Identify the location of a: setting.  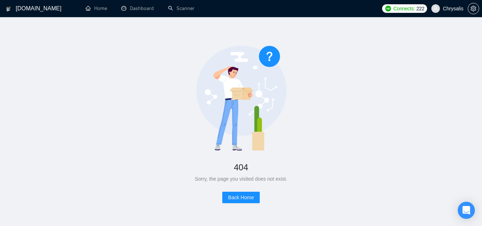
(473, 9).